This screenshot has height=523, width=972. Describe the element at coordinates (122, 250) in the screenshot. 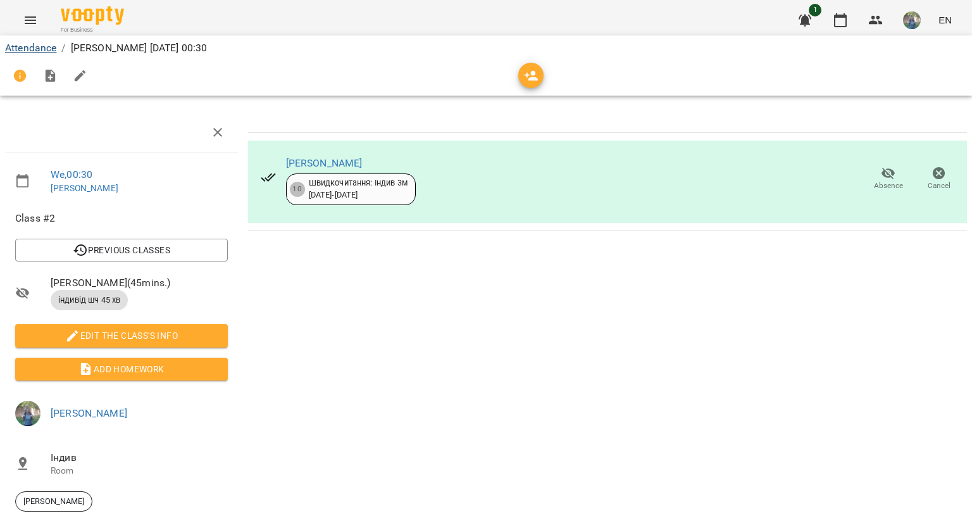

I see `span: Previous Classes` at that location.